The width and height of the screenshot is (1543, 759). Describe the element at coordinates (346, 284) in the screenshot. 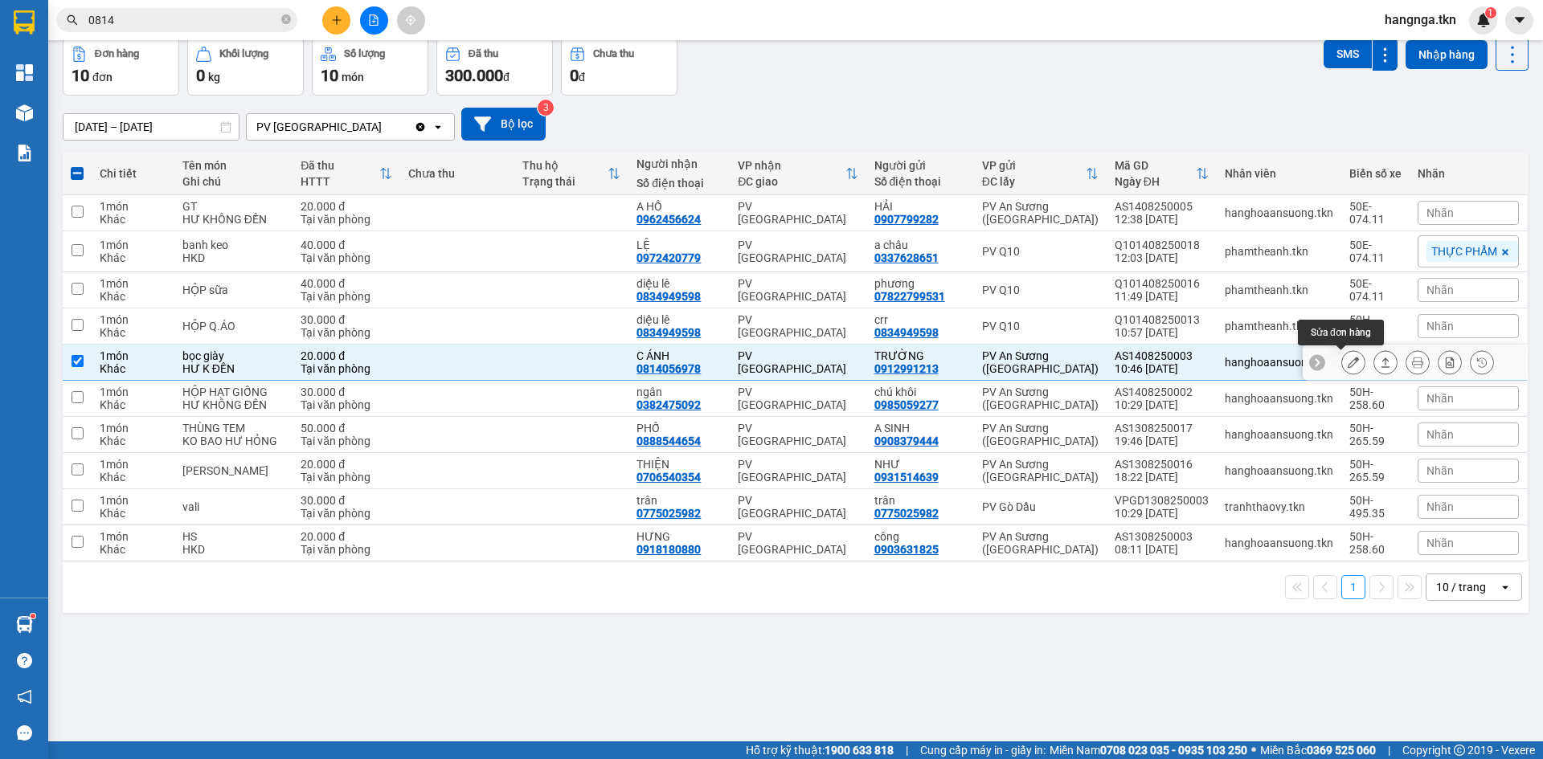

I see `div: 40.000 đ` at that location.